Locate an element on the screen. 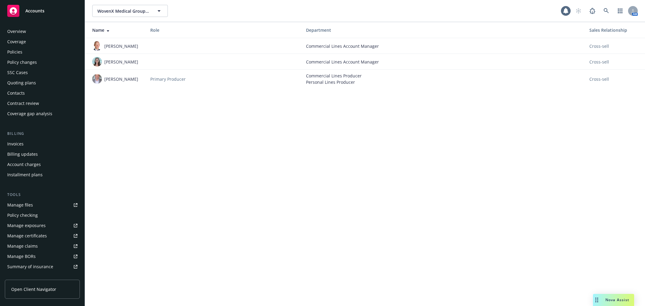 The width and height of the screenshot is (645, 306). a: Billing updates is located at coordinates (42, 154).